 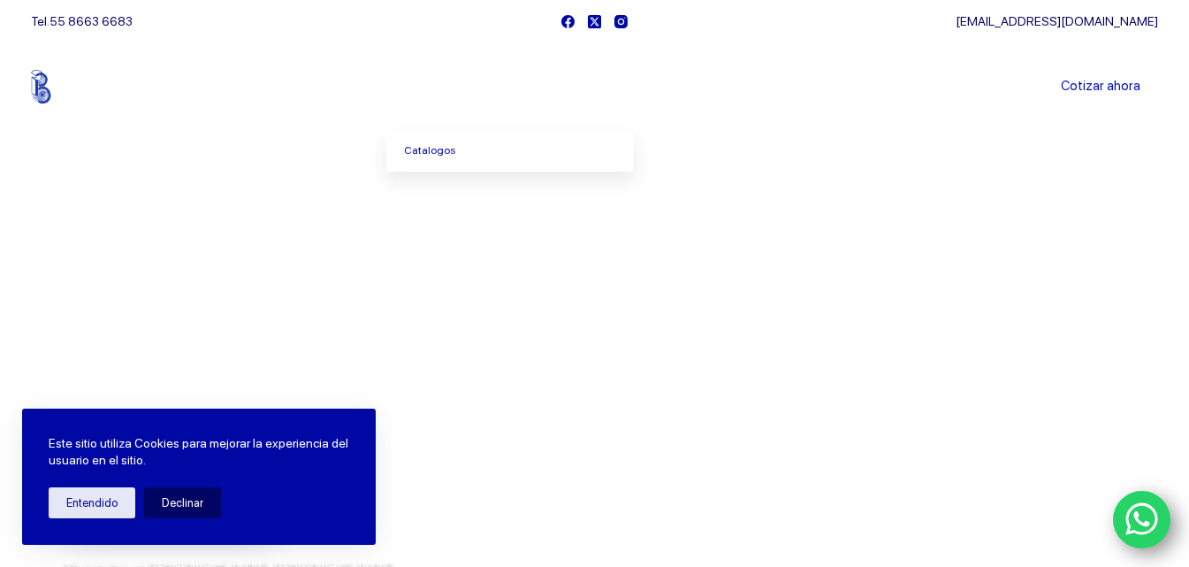 What do you see at coordinates (1101, 87) in the screenshot?
I see `a: Cotizar ahora` at bounding box center [1101, 87].